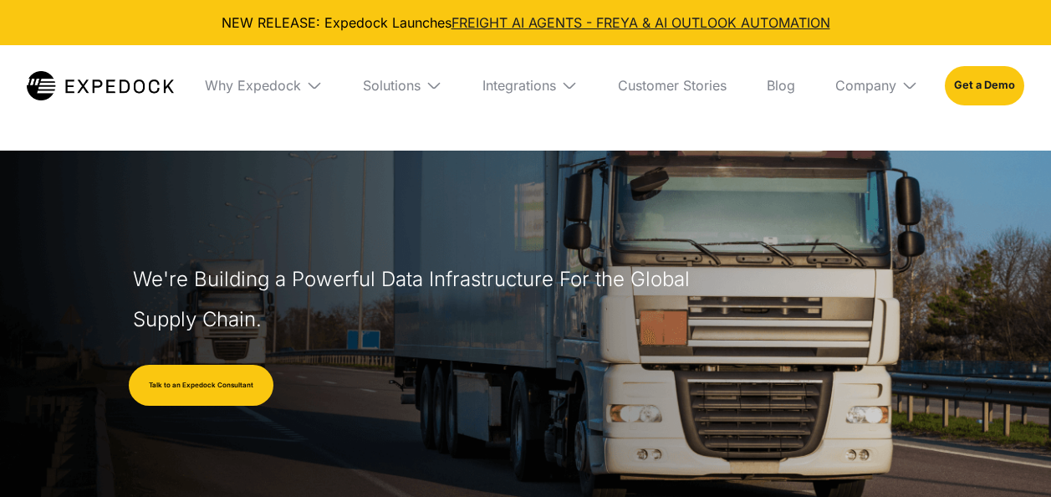 The height and width of the screenshot is (497, 1051). Describe the element at coordinates (391, 85) in the screenshot. I see `div: Solutions` at that location.